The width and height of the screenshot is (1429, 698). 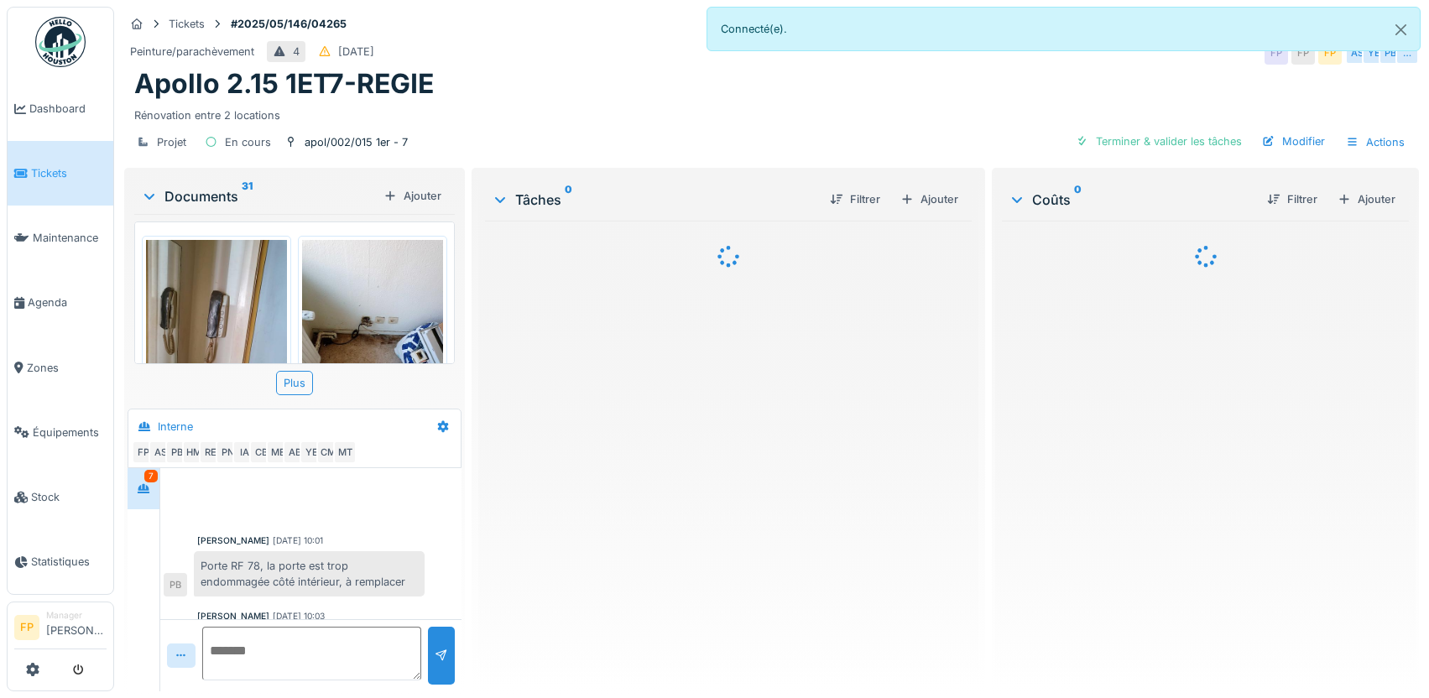 I want to click on a: Tickets, so click(x=60, y=173).